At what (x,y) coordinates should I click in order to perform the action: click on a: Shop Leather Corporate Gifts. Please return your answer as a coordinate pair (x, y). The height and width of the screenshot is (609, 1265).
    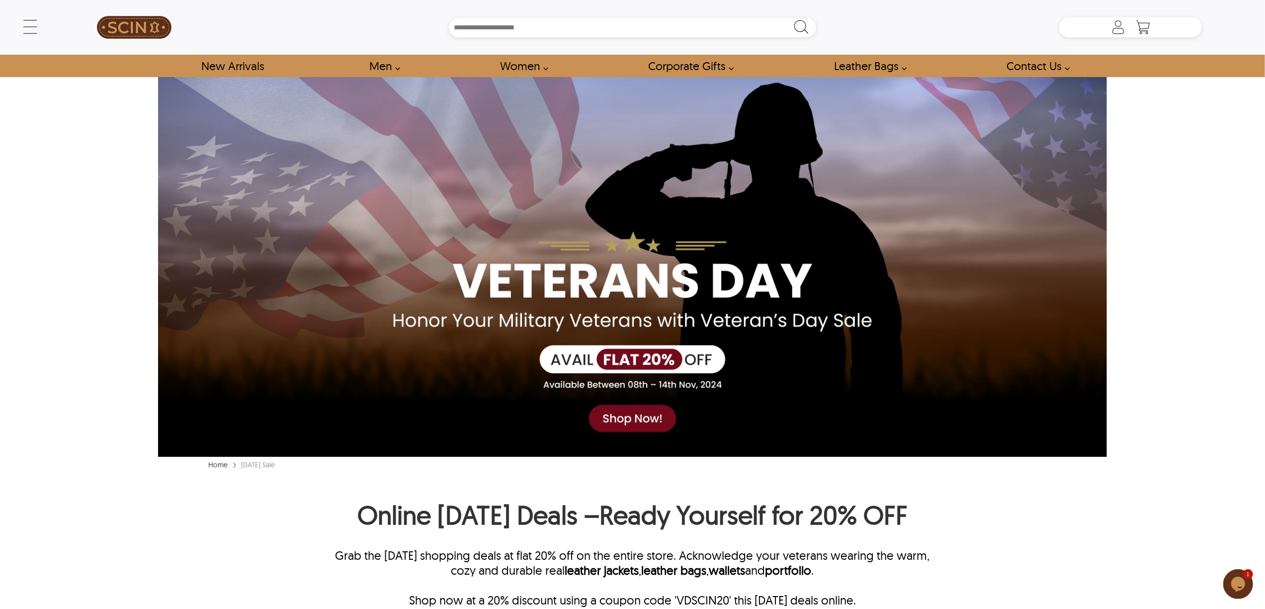
    Looking at the image, I should click on (688, 66).